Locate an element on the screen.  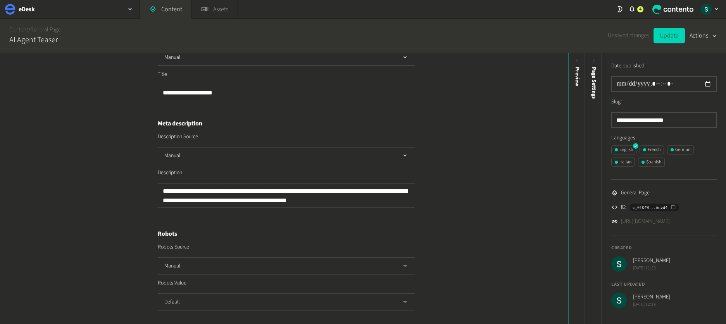
label: Date published is located at coordinates (628, 66).